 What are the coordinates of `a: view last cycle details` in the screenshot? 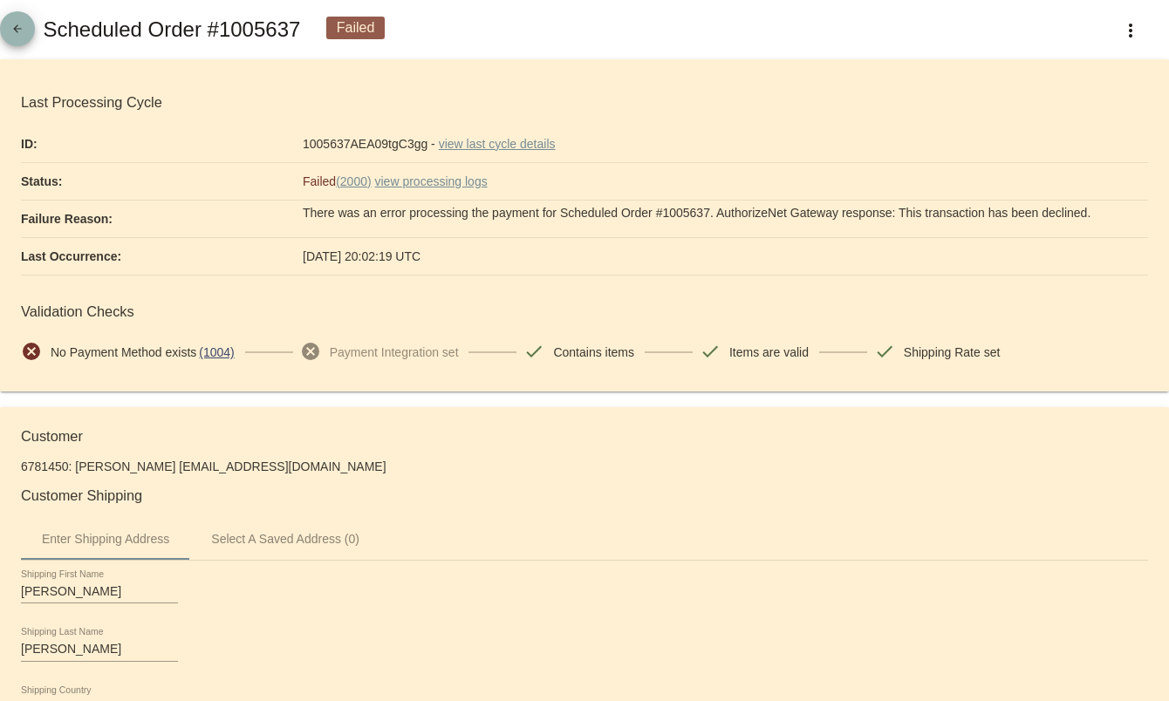 It's located at (497, 144).